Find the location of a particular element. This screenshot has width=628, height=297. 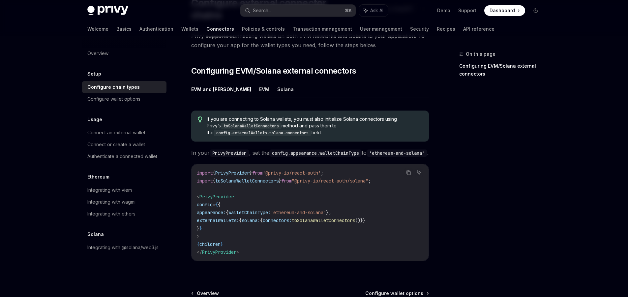

a: Transaction management is located at coordinates (323, 29).